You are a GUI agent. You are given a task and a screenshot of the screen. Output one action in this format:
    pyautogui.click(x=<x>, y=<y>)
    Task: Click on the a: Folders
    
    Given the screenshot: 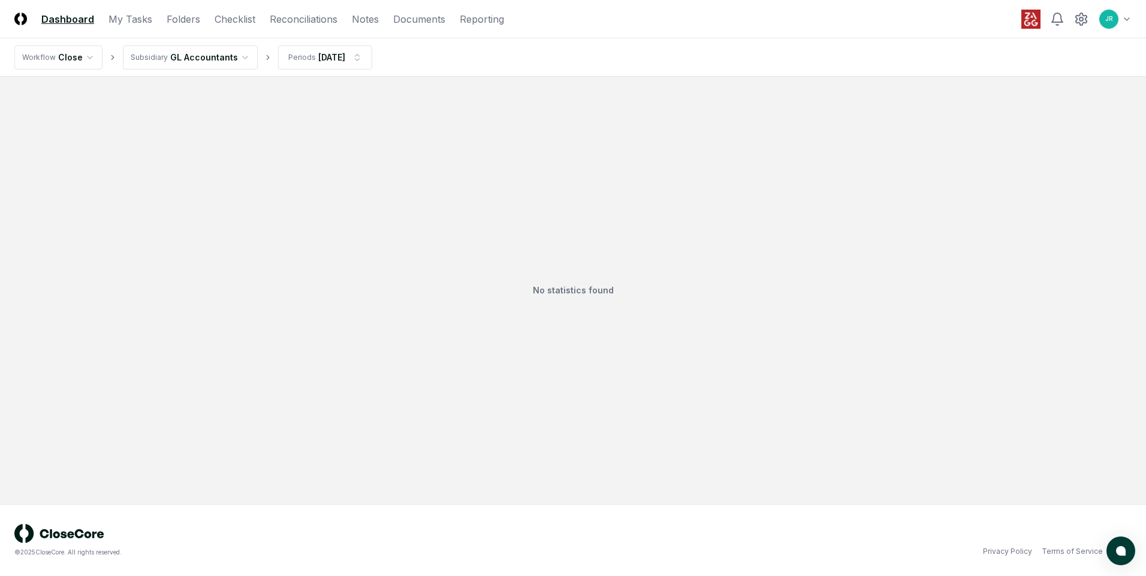 What is the action you would take?
    pyautogui.click(x=183, y=19)
    